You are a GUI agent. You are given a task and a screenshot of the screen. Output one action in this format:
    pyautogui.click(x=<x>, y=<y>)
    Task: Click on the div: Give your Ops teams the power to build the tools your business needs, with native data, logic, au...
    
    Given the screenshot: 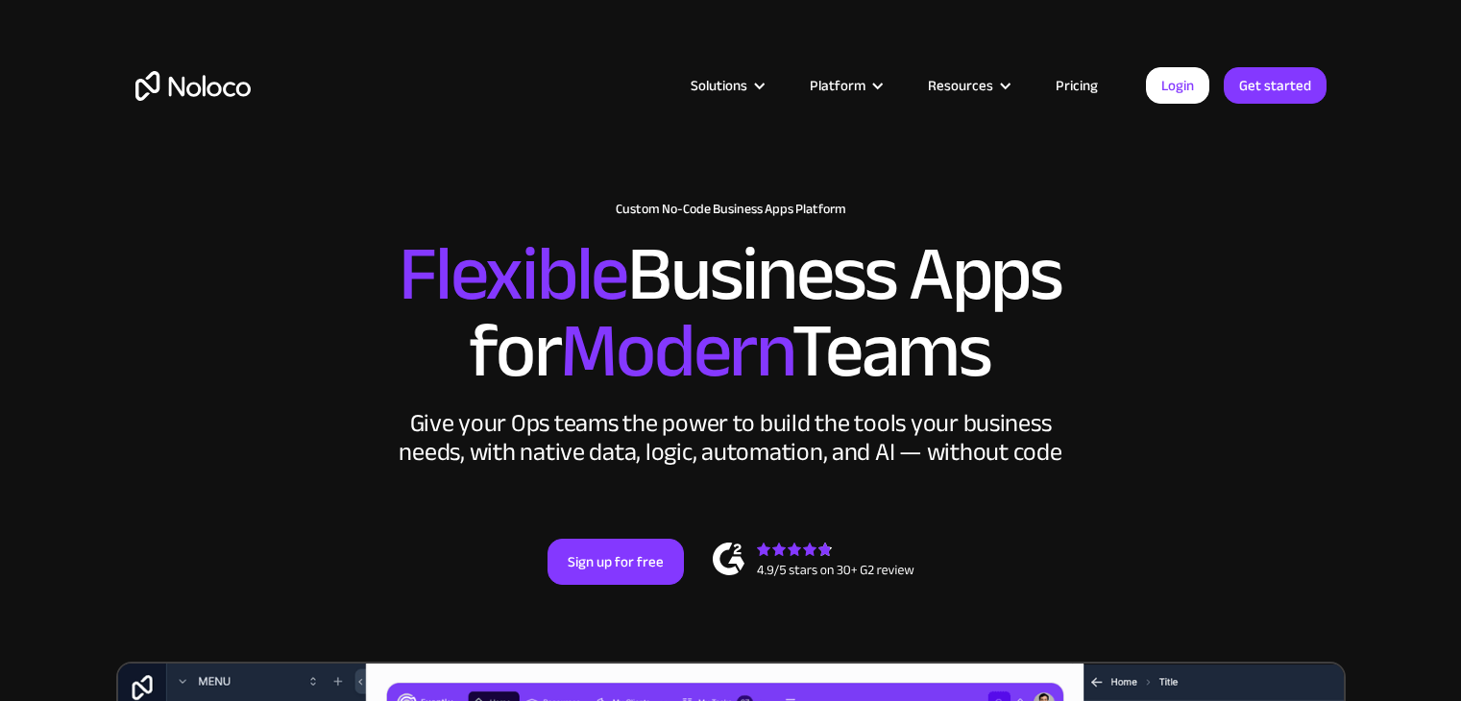 What is the action you would take?
    pyautogui.click(x=731, y=438)
    